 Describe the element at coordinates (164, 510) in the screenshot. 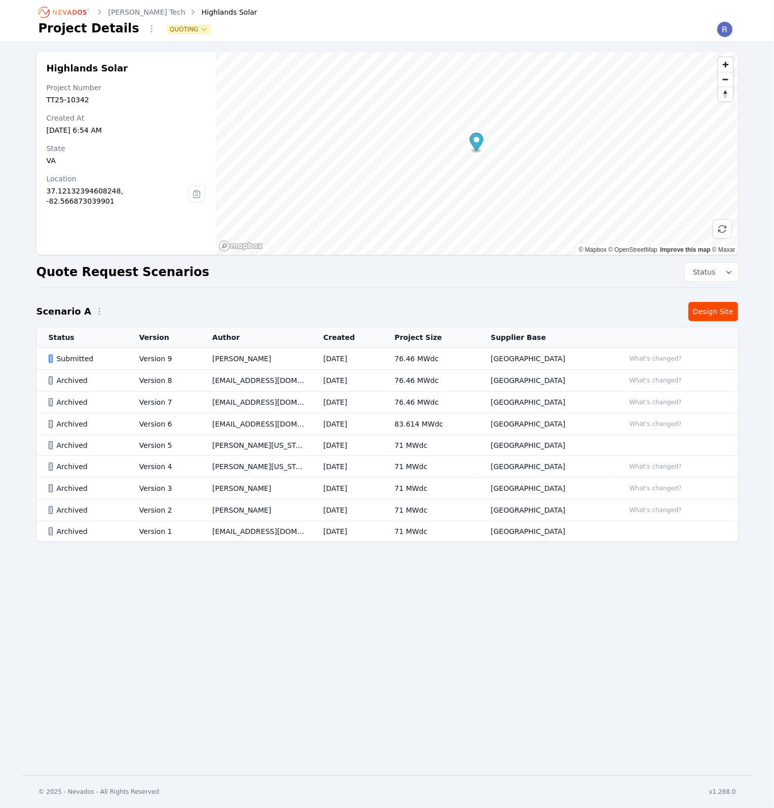

I see `td: Version 2` at that location.